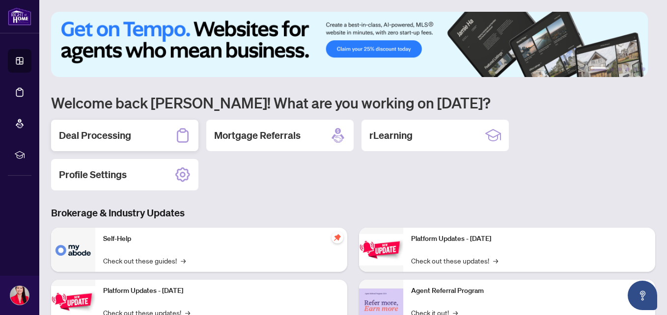  Describe the element at coordinates (353, 213) in the screenshot. I see `h3: Brokerage & Industry Updates` at that location.